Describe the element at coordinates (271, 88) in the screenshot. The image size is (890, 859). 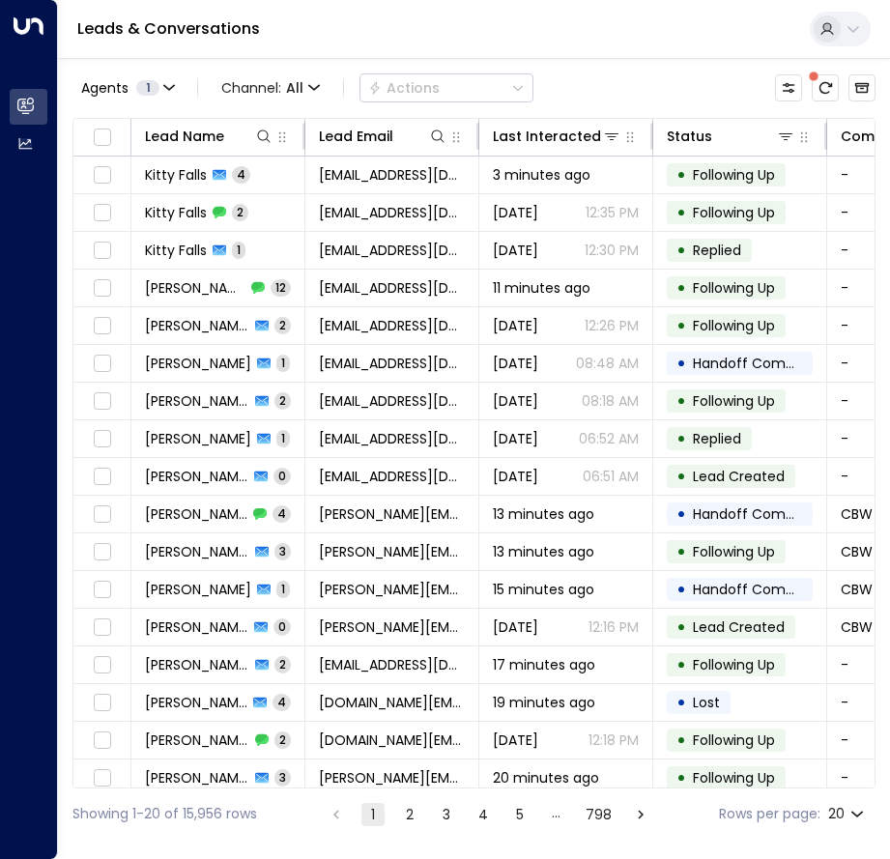
I see `span: Channel:` at that location.